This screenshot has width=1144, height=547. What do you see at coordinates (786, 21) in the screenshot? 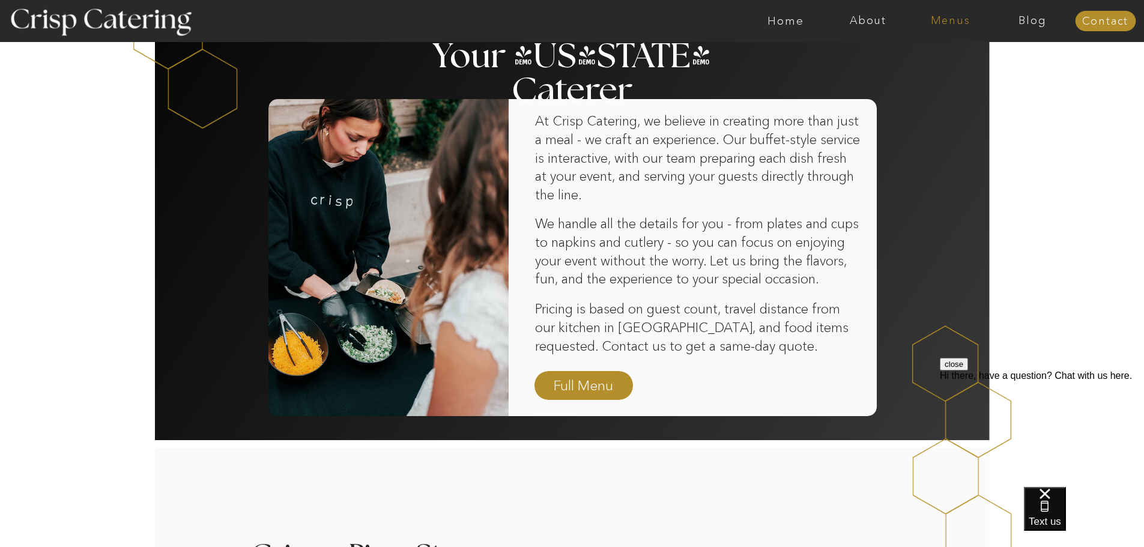
I see `a: Home` at bounding box center [786, 21].